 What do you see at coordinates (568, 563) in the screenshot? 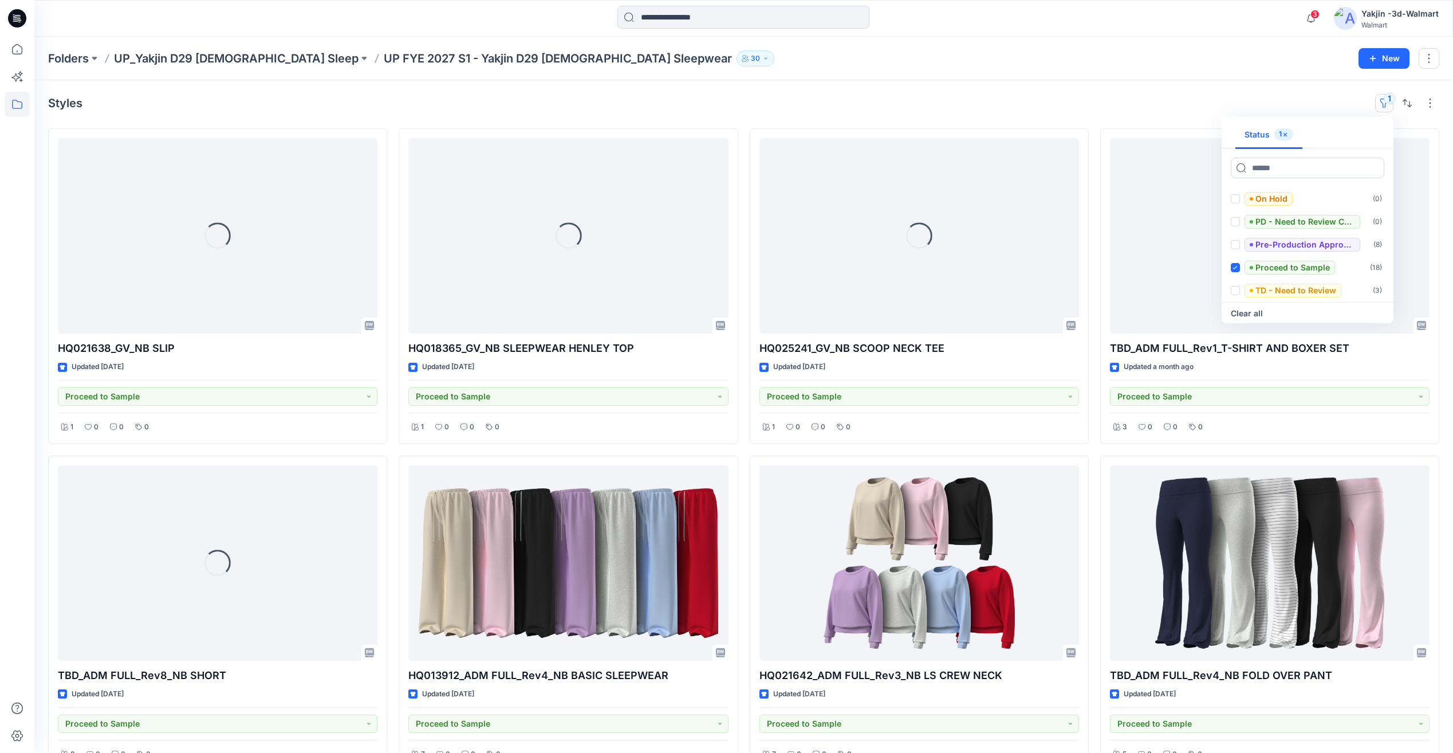
I see `a: HQ013912_ADM FULL_Rev4_NB BASIC SLEEPWEAR` at bounding box center [568, 563].